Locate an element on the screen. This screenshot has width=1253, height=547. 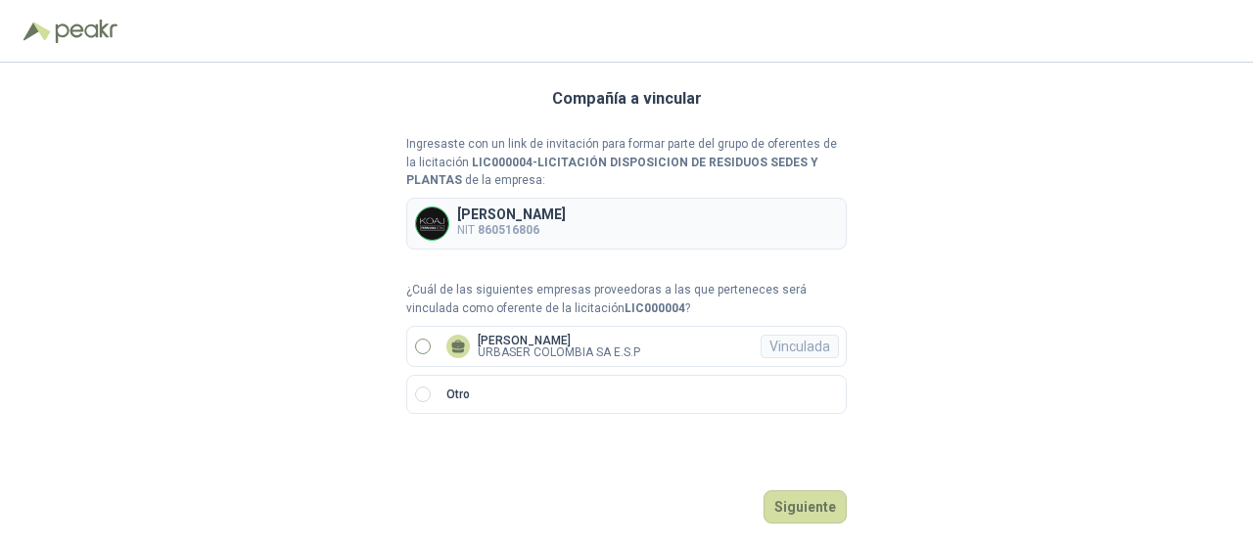
h3: Compañía a vincular is located at coordinates (626, 99).